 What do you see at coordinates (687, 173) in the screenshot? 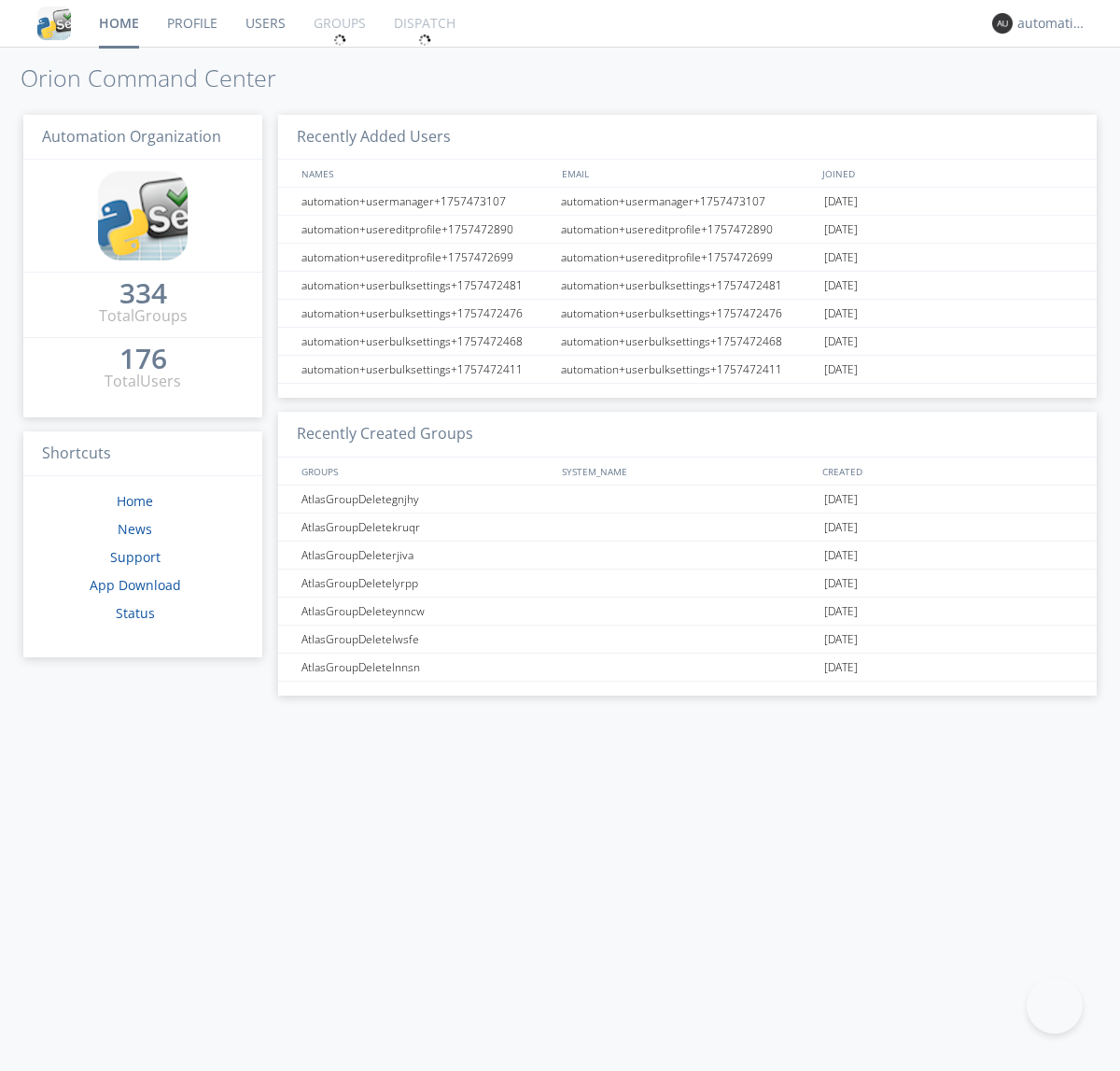
I see `div: EMAIL` at bounding box center [687, 173].